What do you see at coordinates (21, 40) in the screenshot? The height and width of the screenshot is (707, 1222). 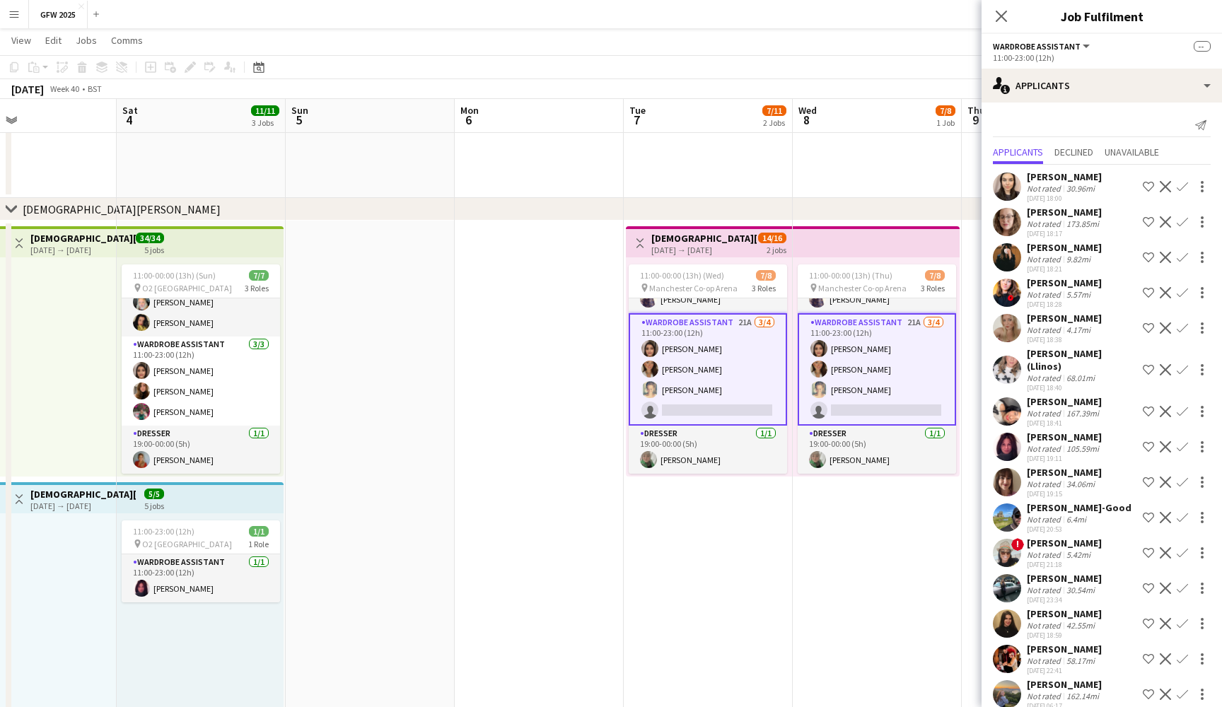 I see `a: View` at bounding box center [21, 40].